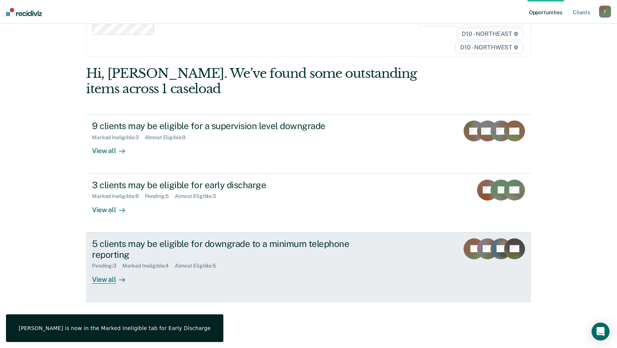  Describe the element at coordinates (490, 34) in the screenshot. I see `span: D10 - NORTHEAST` at that location.